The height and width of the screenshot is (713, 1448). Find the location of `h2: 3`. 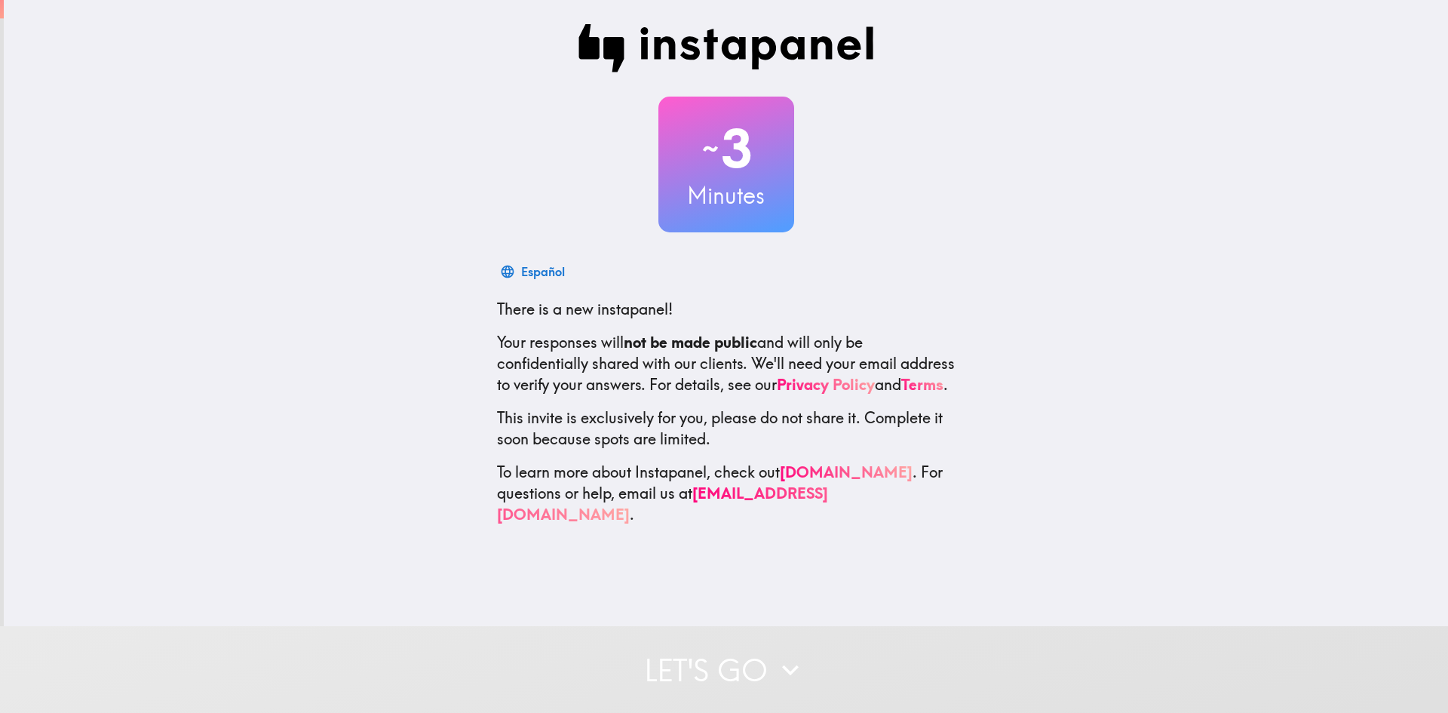

h2: 3 is located at coordinates (726, 149).